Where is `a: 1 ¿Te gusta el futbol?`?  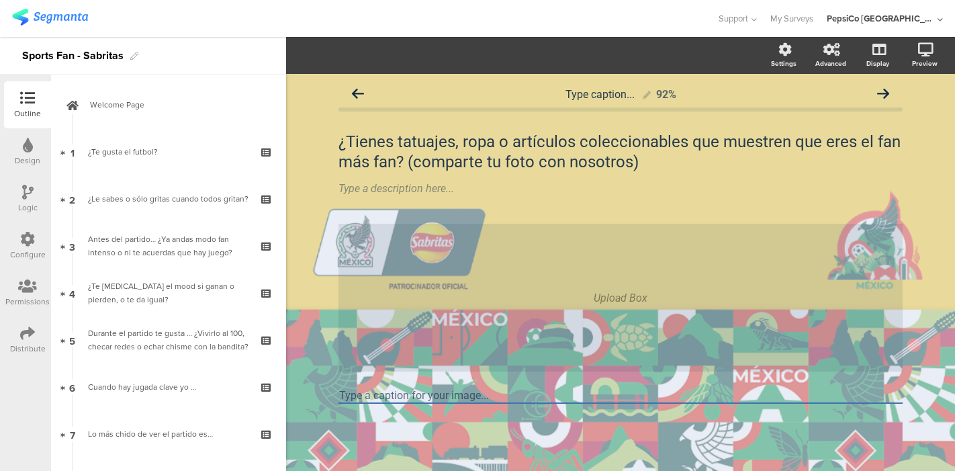
a: 1 ¿Te gusta el futbol? is located at coordinates (169, 152).